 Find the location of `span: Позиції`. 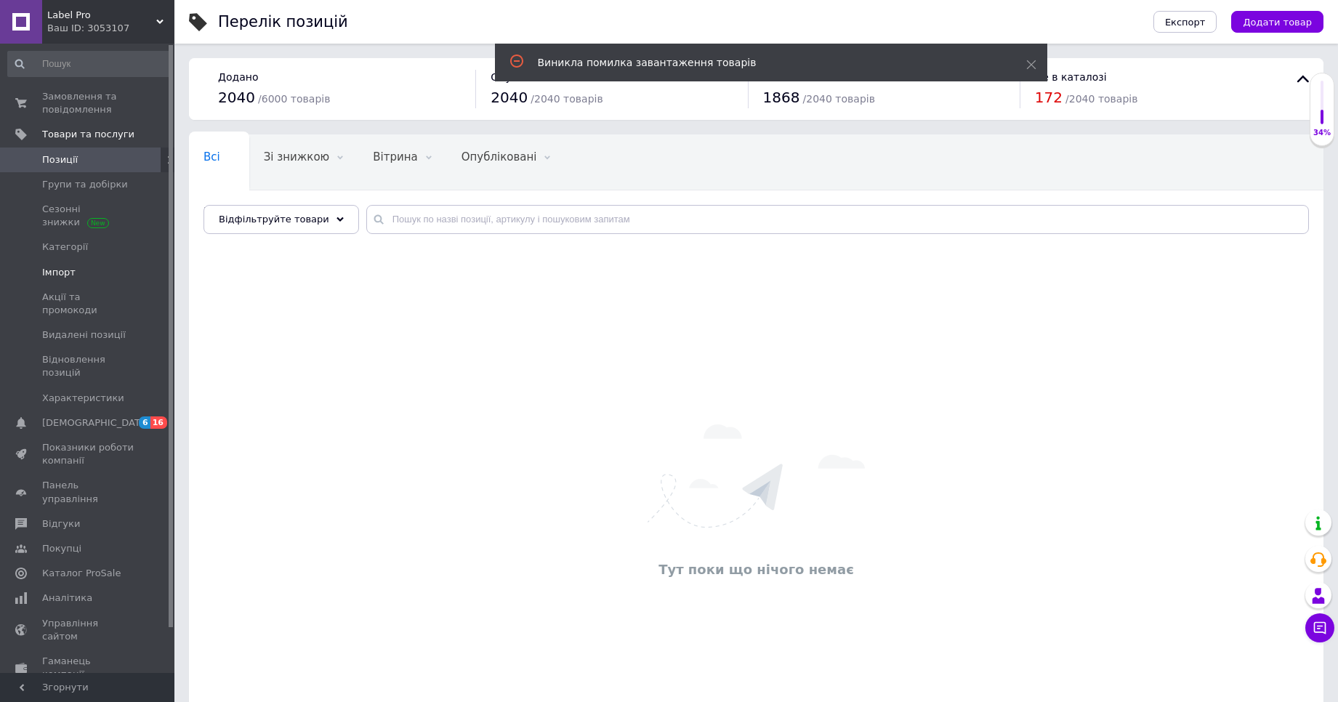

span: Позиції is located at coordinates (60, 160).